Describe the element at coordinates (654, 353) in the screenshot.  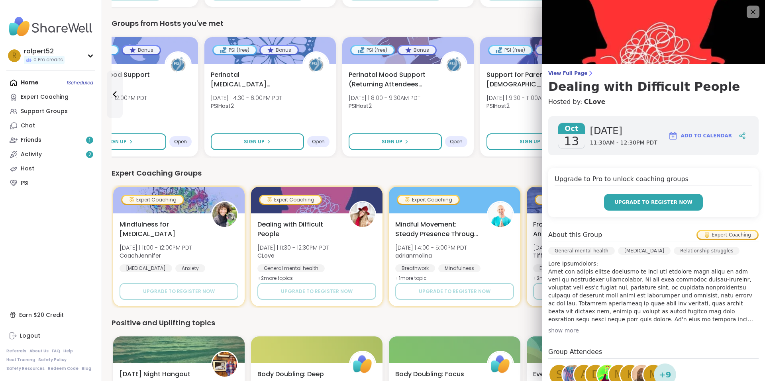
I see `h4: Group Attendees` at that location.